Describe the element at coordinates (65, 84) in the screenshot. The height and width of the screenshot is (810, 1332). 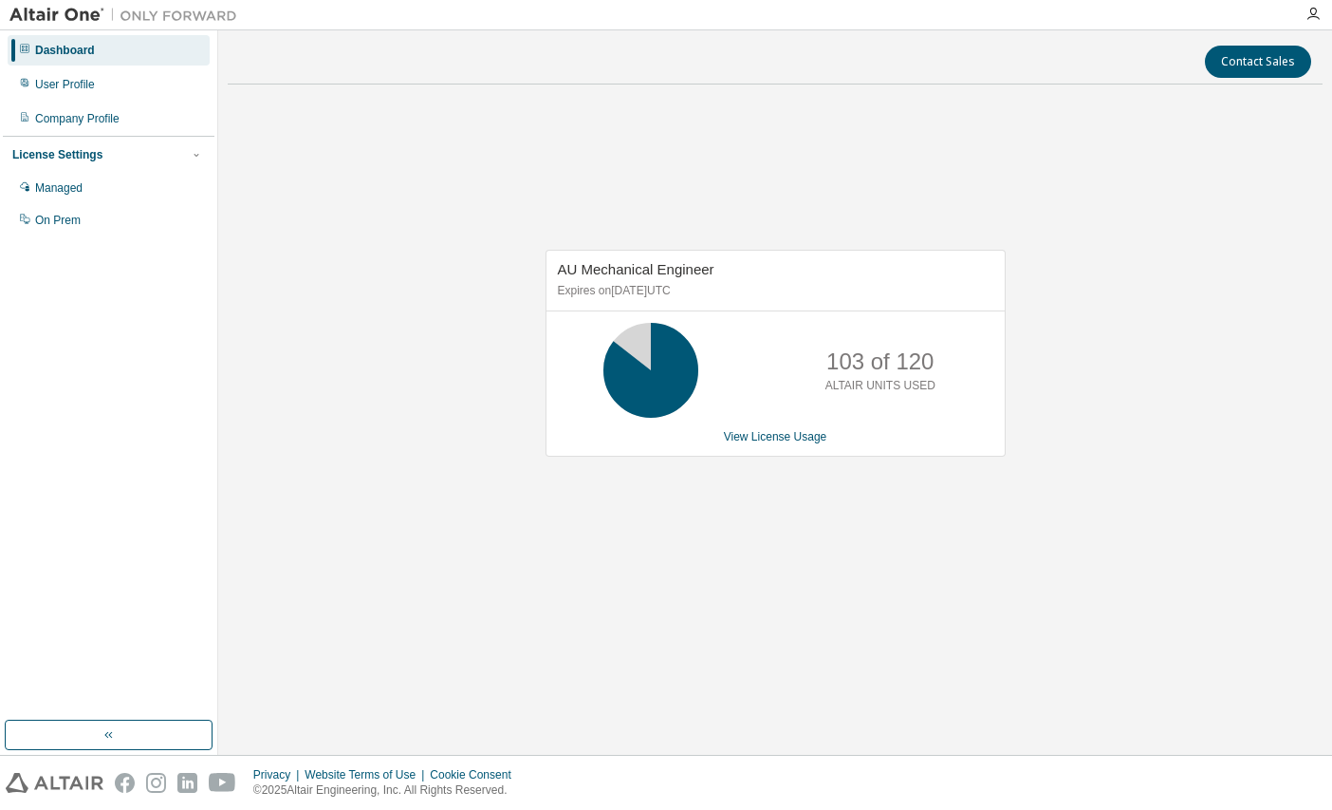
I see `div: User Profile` at that location.